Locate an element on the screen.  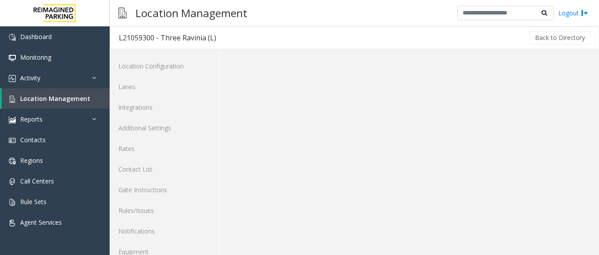
a: Notifications is located at coordinates (164, 231).